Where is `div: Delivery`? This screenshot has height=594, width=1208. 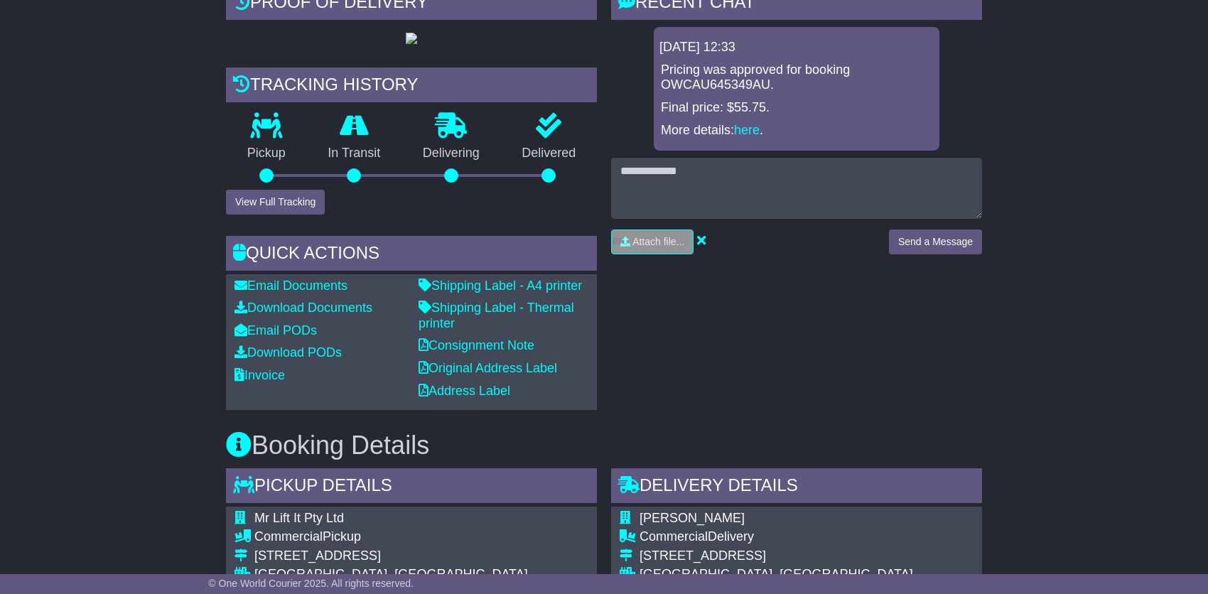
div: Delivery is located at coordinates (807, 537).